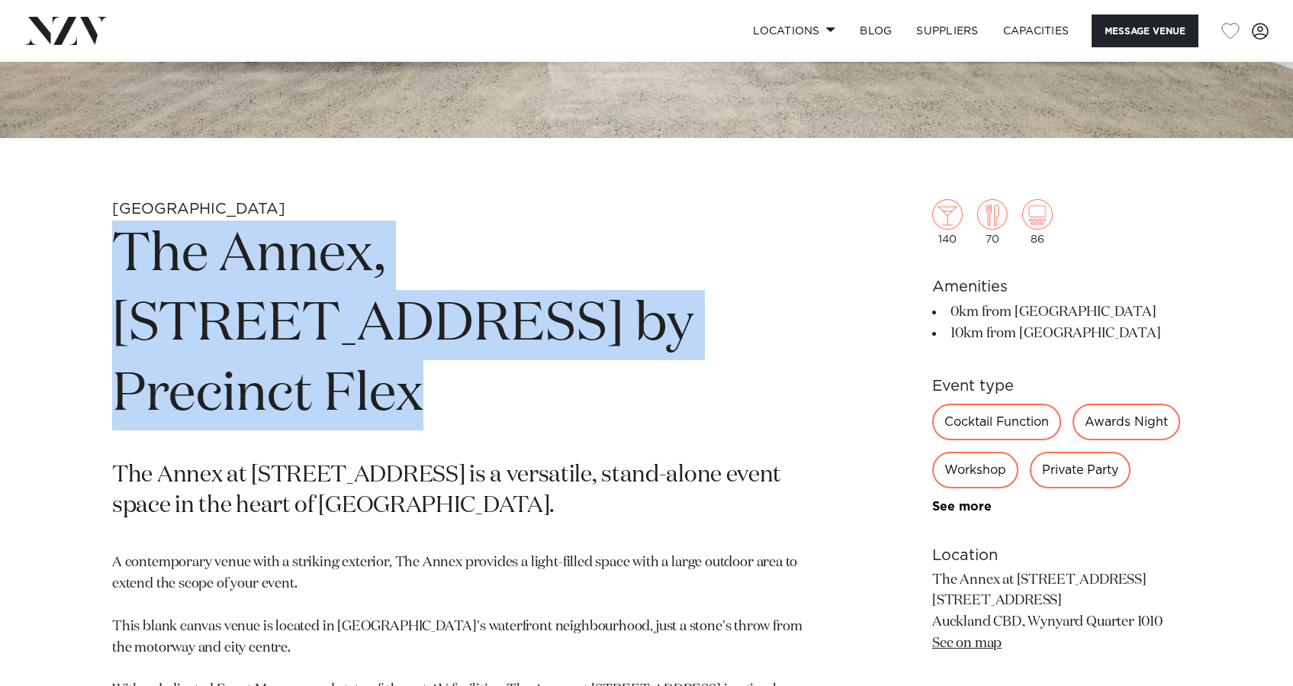 The image size is (1293, 686). I want to click on h6: Event type, so click(1057, 386).